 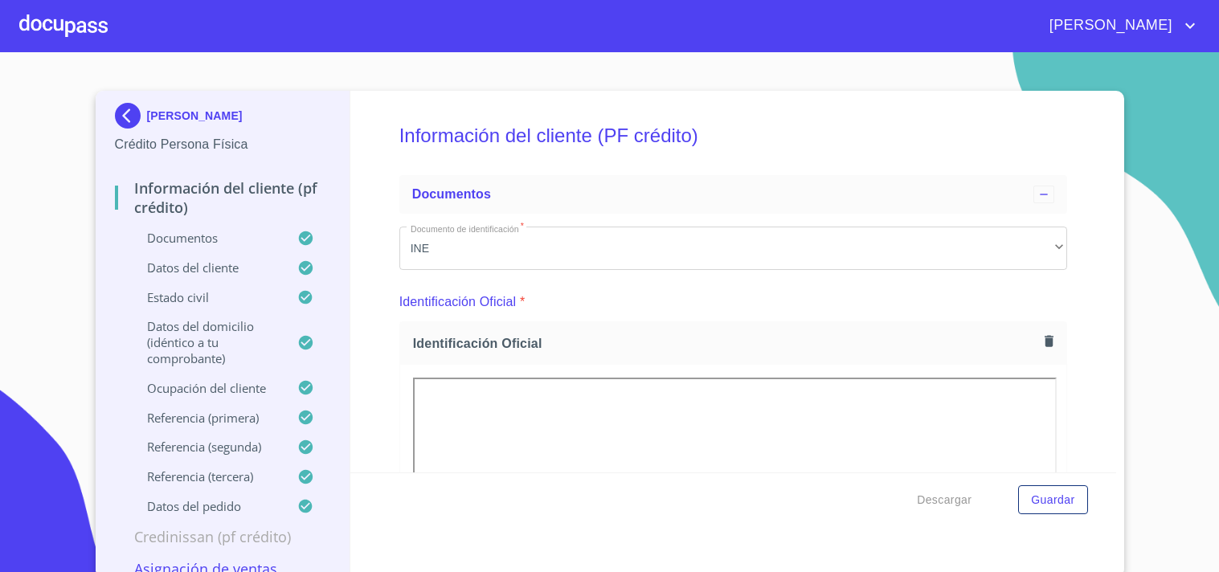 What do you see at coordinates (207, 342) in the screenshot?
I see `p: Datos del domicilio (idéntico a tu comprobante)` at bounding box center [207, 342].